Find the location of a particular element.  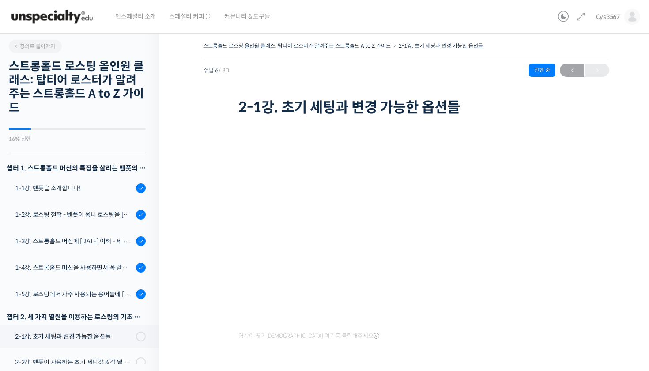

a: 2-1강. 초기 세팅과 변경 가능한 옵션들 is located at coordinates (441, 46).